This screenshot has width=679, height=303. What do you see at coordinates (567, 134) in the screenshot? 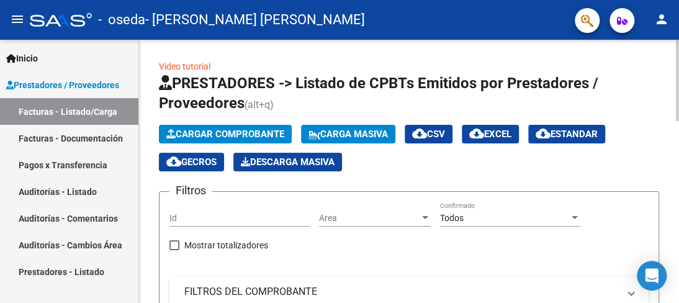
I see `button: Estandar` at bounding box center [567, 134].